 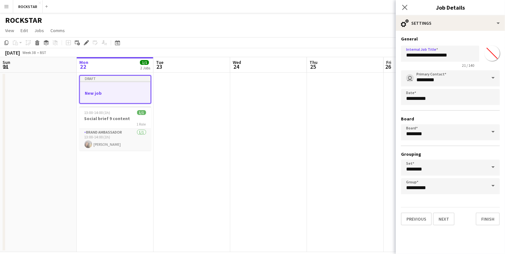 I want to click on span: 23, so click(x=159, y=66).